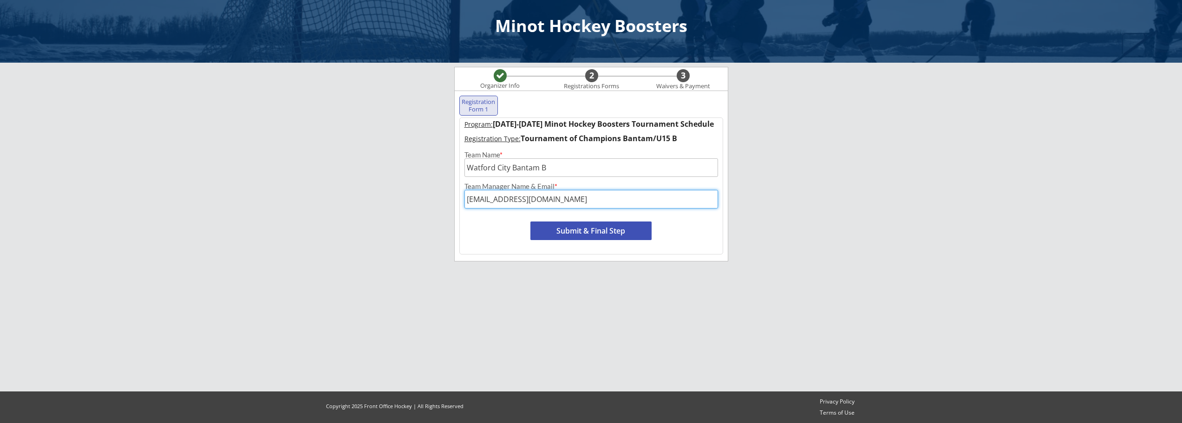 The width and height of the screenshot is (1182, 423). I want to click on button: Submit & Final Step, so click(591, 231).